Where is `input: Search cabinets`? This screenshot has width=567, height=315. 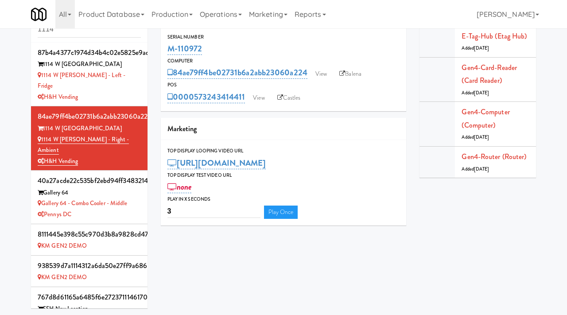
input: Search cabinets is located at coordinates (89, 29).